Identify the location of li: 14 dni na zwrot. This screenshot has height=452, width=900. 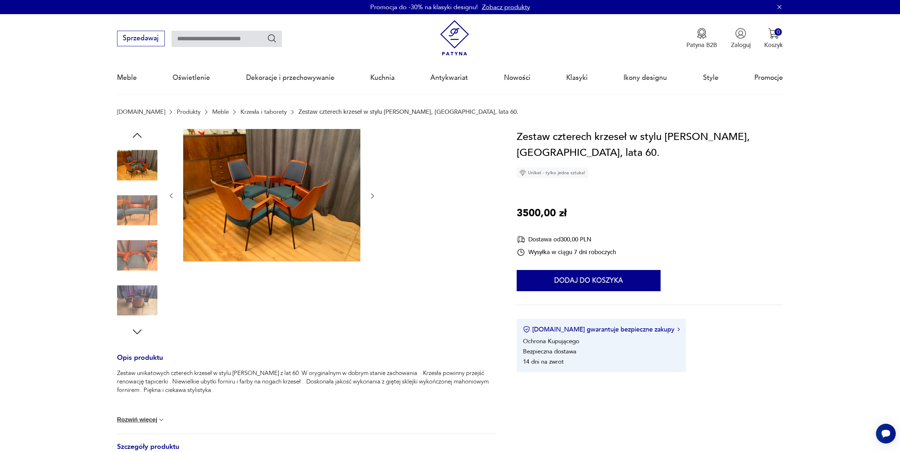
(543, 362).